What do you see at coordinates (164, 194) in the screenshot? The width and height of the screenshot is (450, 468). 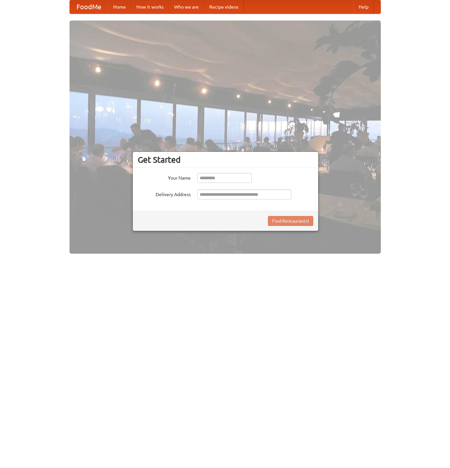 I see `label: Delivery Address` at bounding box center [164, 194].